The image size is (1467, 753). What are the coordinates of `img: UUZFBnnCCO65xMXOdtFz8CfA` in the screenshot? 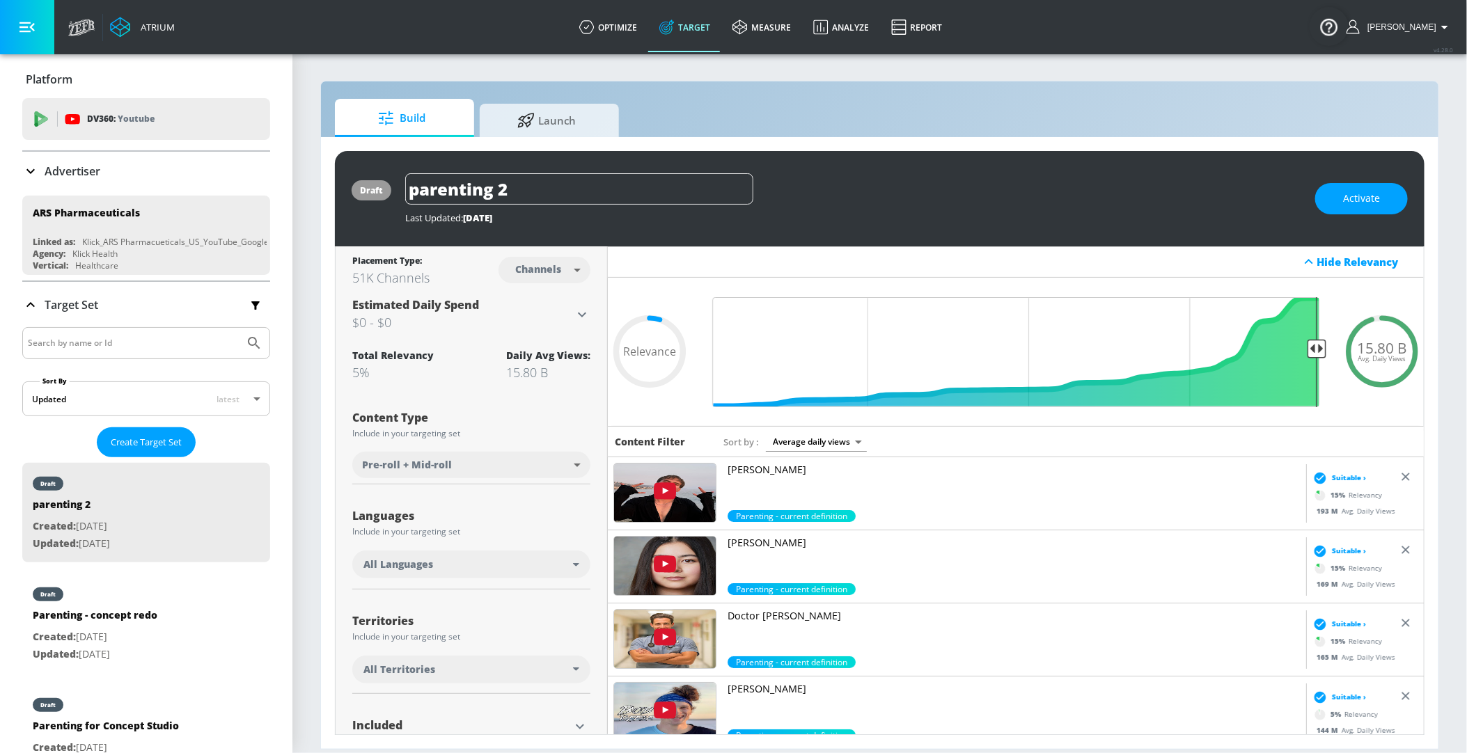 It's located at (665, 566).